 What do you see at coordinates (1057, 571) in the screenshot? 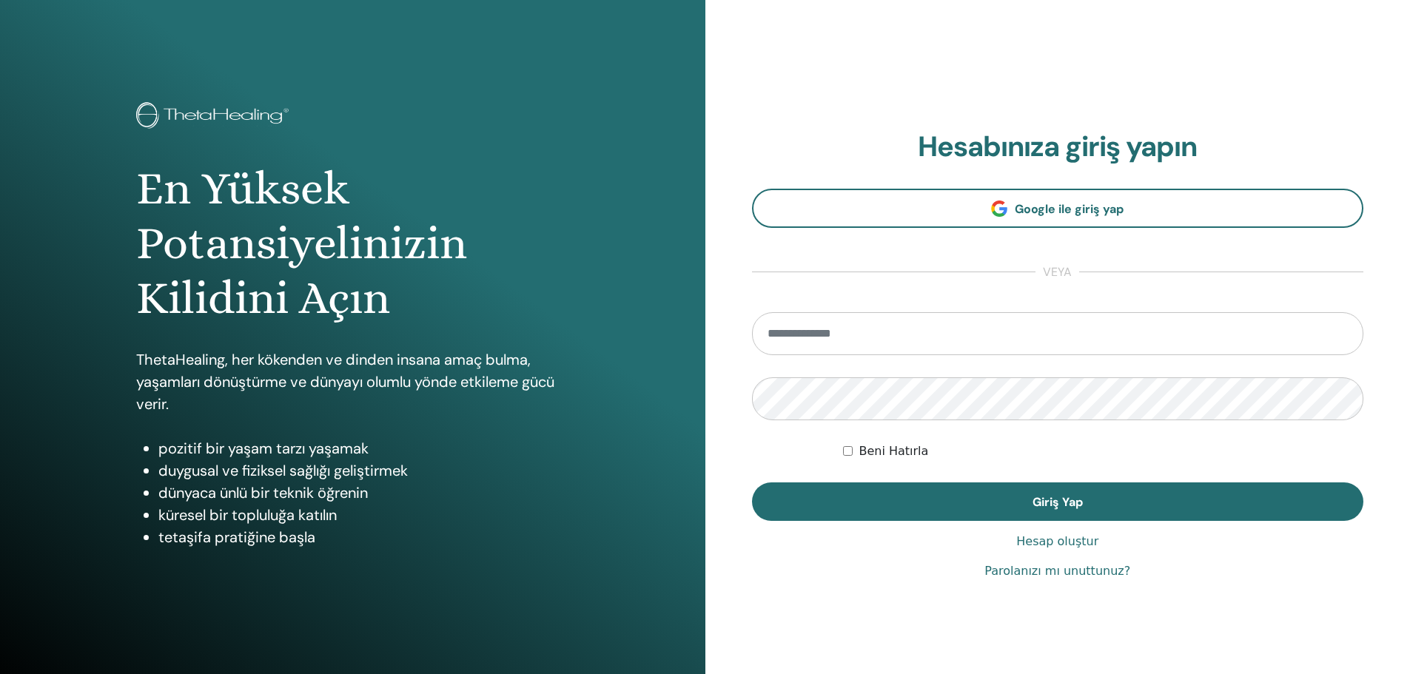
I see `a: Parolanızı mı unuttunuz?` at bounding box center [1057, 571].